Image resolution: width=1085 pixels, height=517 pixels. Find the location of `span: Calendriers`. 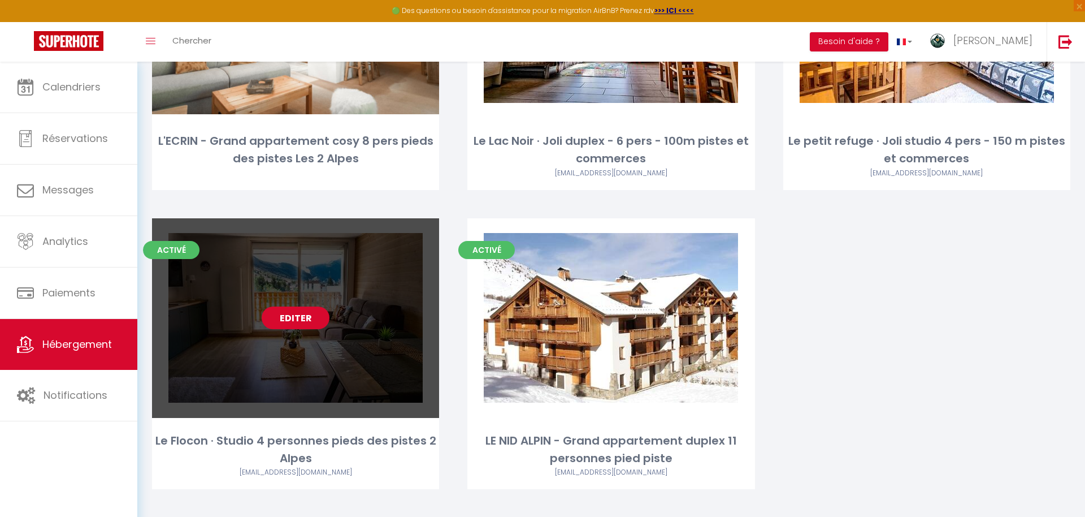

span: Calendriers is located at coordinates (71, 86).